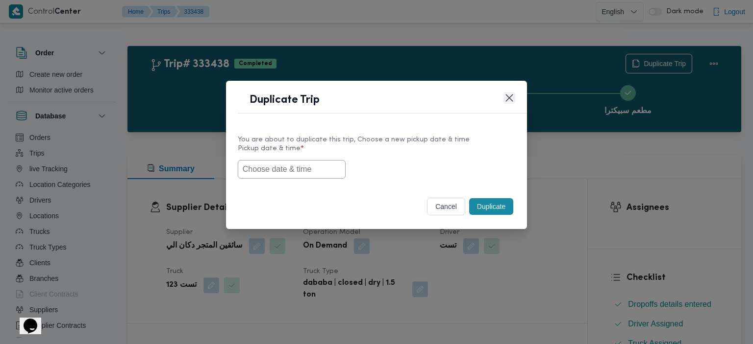 The image size is (753, 344). Describe the element at coordinates (491, 207) in the screenshot. I see `button: Duplicate` at that location.